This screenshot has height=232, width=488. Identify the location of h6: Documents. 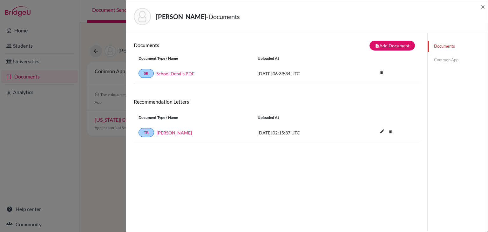
(205, 45).